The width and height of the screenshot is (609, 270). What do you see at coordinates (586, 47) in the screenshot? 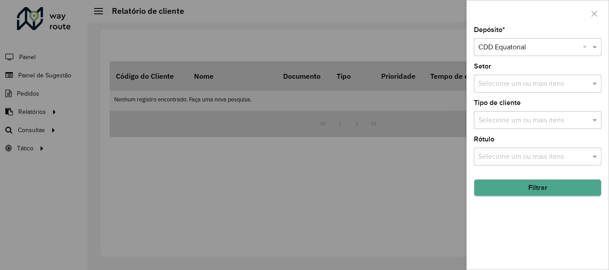
I see `span: Clear all` at bounding box center [586, 47].